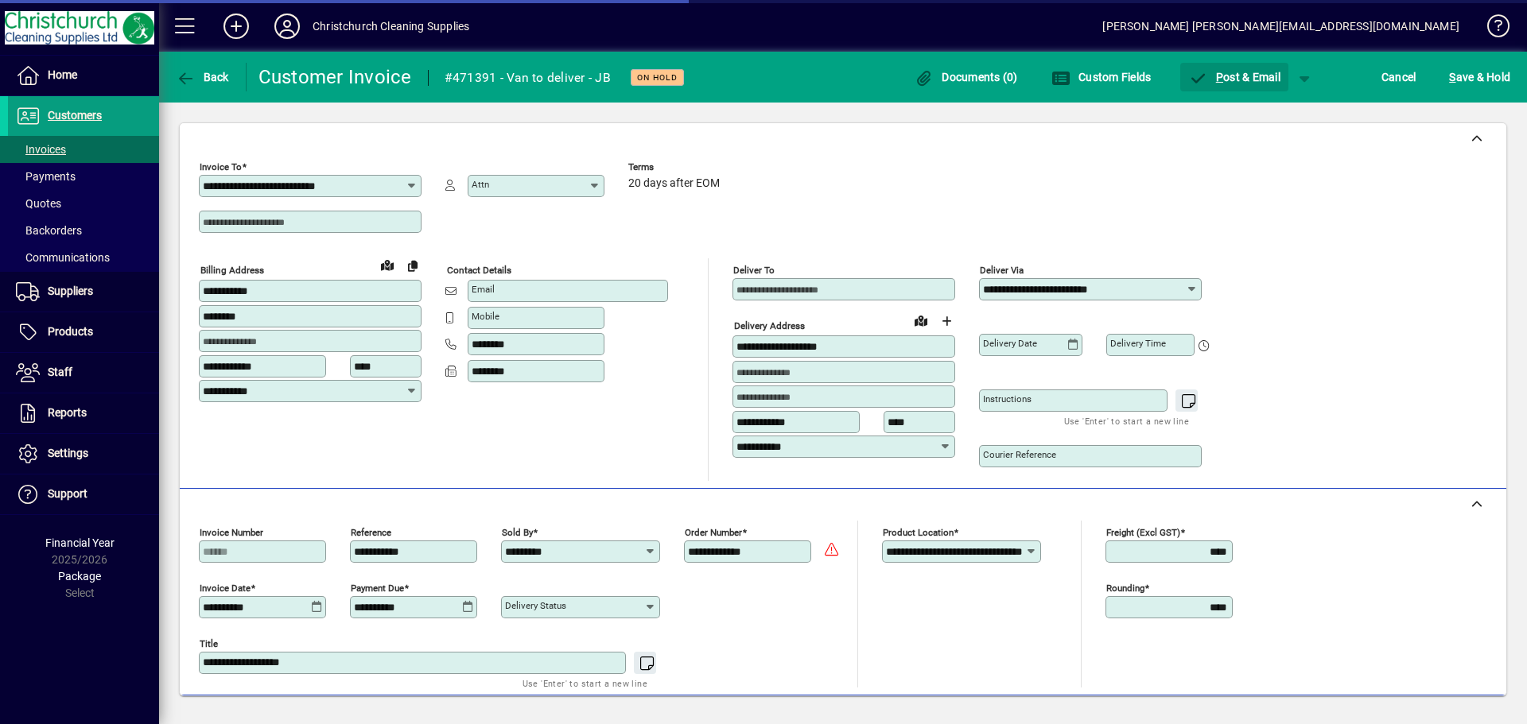 The image size is (1527, 724). I want to click on span: Communications, so click(63, 258).